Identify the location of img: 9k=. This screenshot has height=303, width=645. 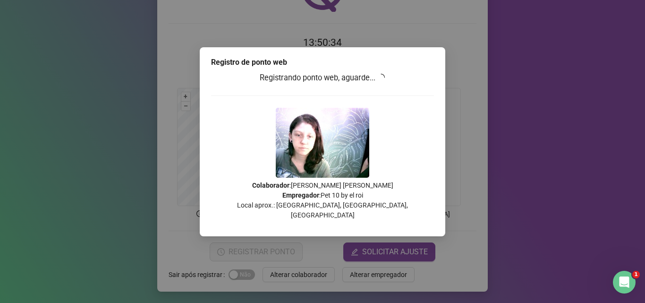
(323, 143).